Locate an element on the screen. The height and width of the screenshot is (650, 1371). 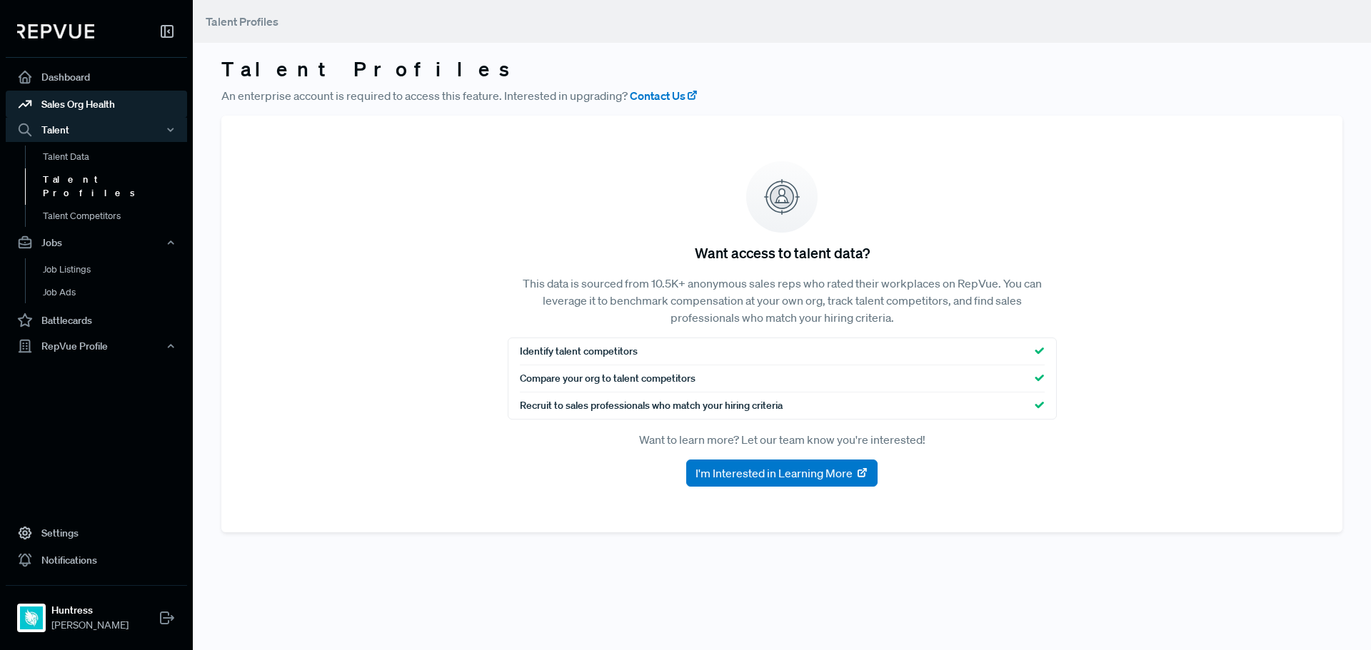
a: Talent Competitors is located at coordinates (116, 216).